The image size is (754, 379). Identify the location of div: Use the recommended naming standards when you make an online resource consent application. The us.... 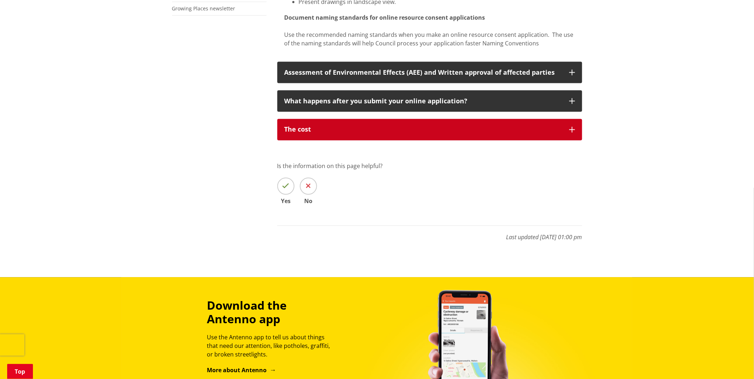
(430, 39).